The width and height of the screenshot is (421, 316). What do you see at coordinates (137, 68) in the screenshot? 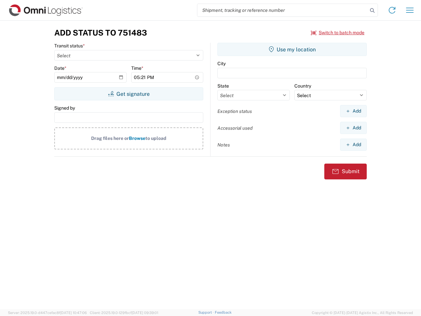
I see `label: Time` at bounding box center [137, 68].